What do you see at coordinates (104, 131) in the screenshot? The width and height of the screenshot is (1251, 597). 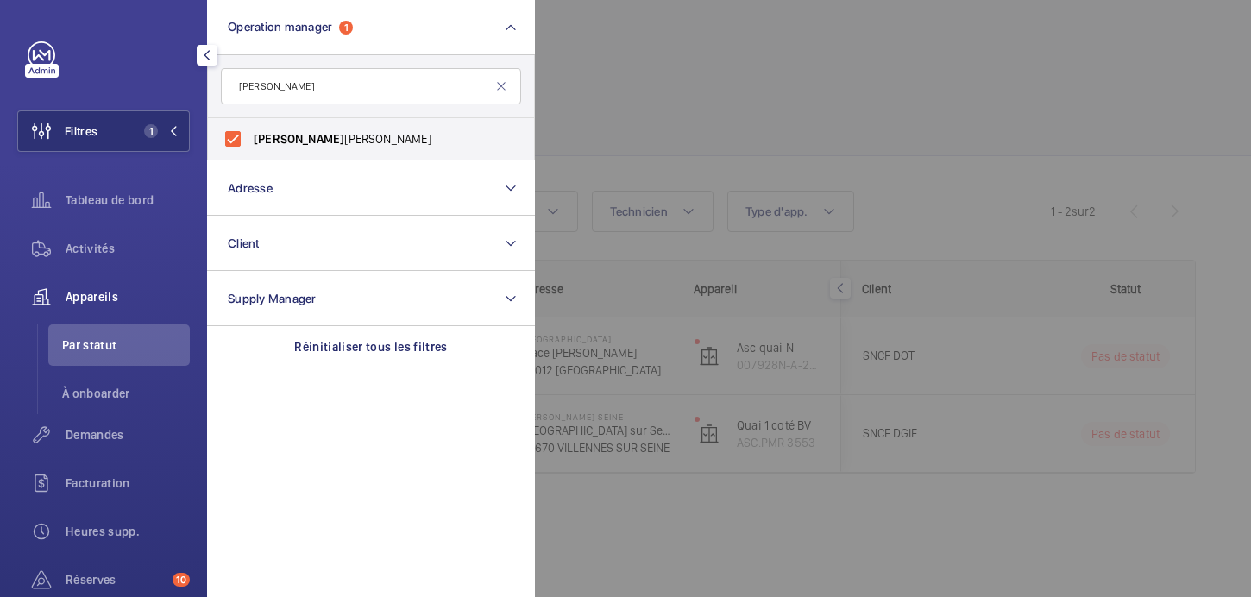 I see `button: Filtres1` at bounding box center [104, 131].